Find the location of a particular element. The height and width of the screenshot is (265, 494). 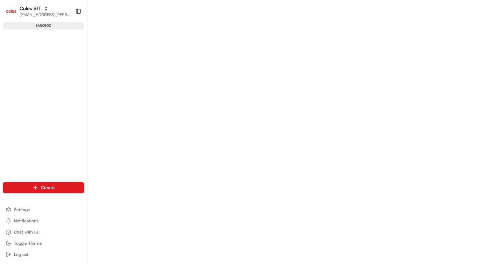

div: We're available if you need us! is located at coordinates (56, 76).